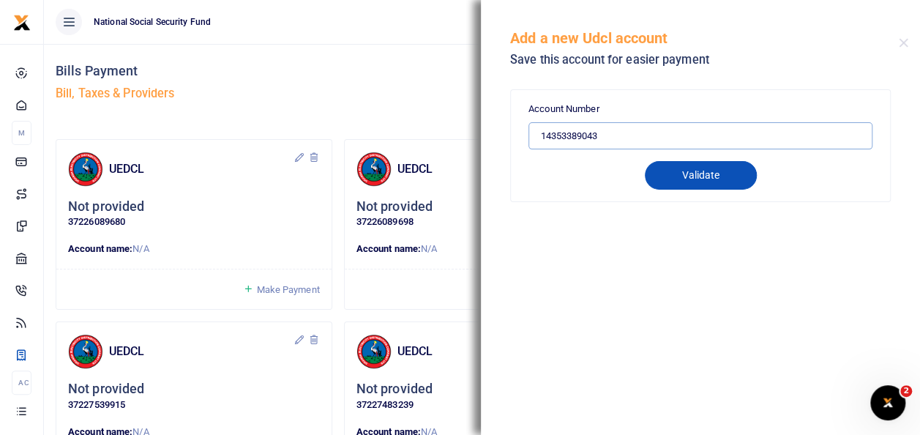 The image size is (920, 435). Describe the element at coordinates (152, 22) in the screenshot. I see `span: National Social Security Fund` at that location.